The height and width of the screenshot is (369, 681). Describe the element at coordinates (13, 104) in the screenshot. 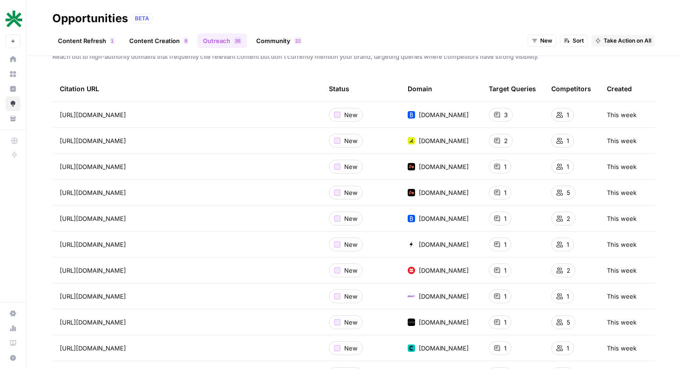

I see `a: Opportunities` at that location.